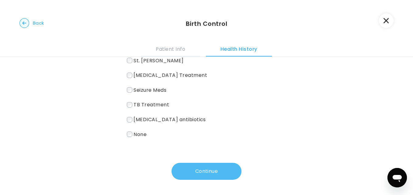 The height and width of the screenshot is (195, 413). Describe the element at coordinates (130, 90) in the screenshot. I see `input: Seizure Meds` at that location.